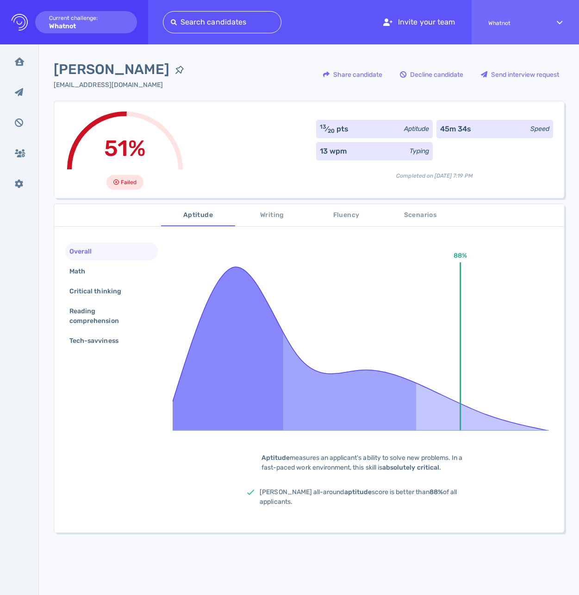 The width and height of the screenshot is (579, 595). Describe the element at coordinates (358, 492) in the screenshot. I see `b: aptitude` at that location.